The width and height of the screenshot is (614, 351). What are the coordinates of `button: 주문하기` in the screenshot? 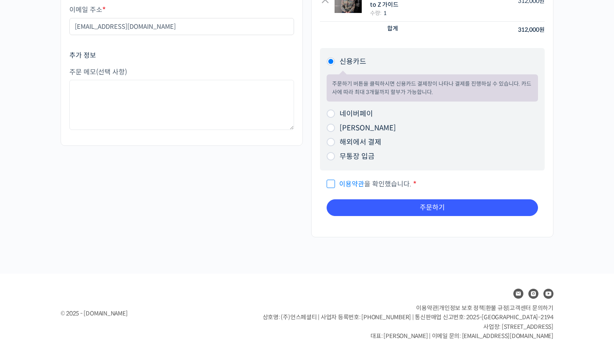 It's located at (432, 208).